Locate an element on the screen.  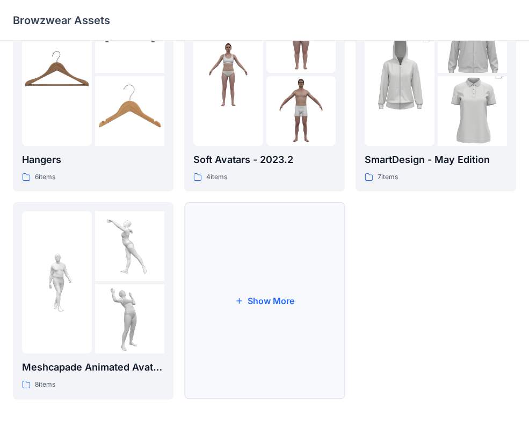
p: 8 items is located at coordinates (45, 385).